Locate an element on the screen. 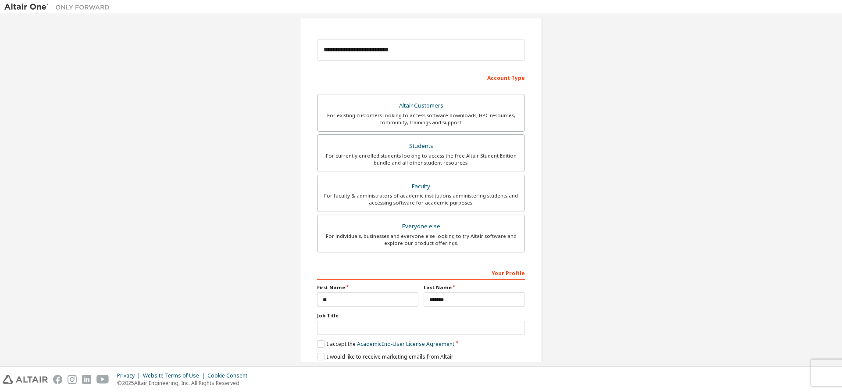  label: First Name is located at coordinates (368, 287).